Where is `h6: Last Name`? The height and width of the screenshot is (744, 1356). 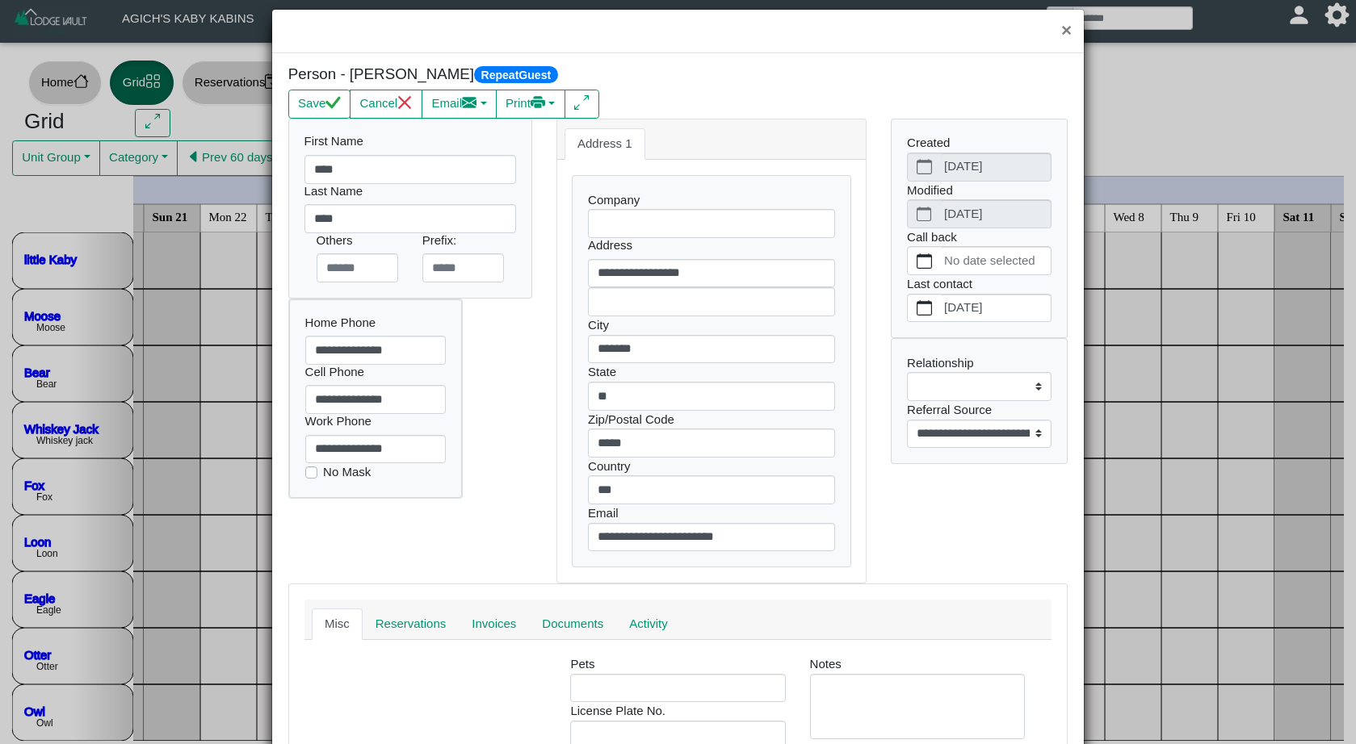
h6: Last Name is located at coordinates (410, 191).